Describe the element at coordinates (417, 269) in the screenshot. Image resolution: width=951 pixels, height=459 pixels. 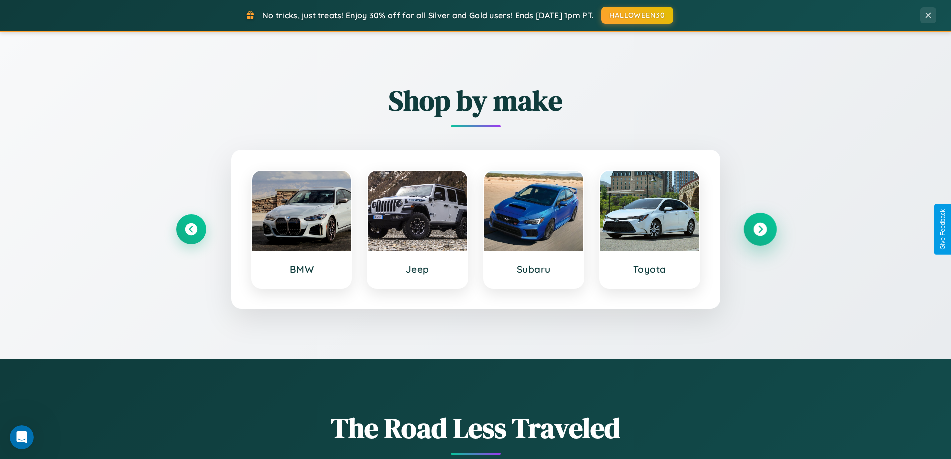
I see `h3: Jeep` at that location.